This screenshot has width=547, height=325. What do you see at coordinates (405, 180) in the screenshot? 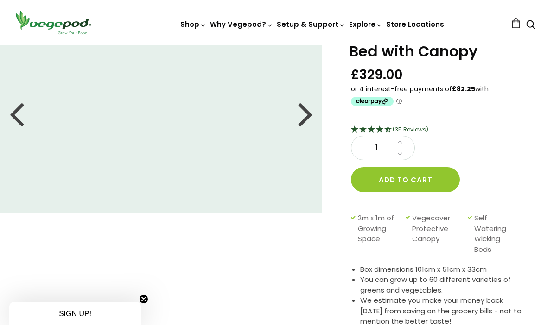
I see `button: Add to cart` at bounding box center [405, 180].